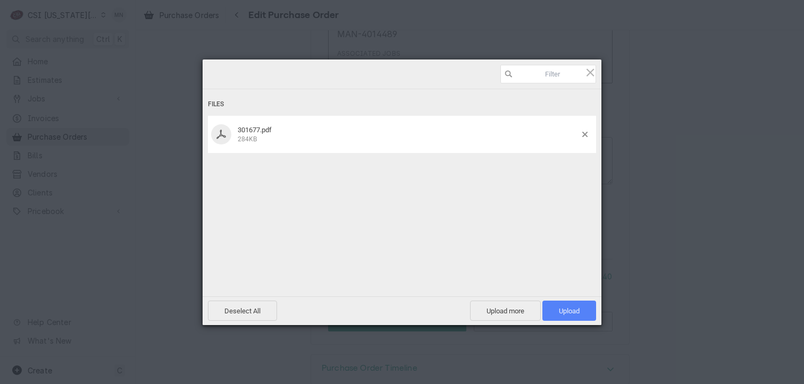 The image size is (804, 384). I want to click on span: 301677.pdf, so click(255, 130).